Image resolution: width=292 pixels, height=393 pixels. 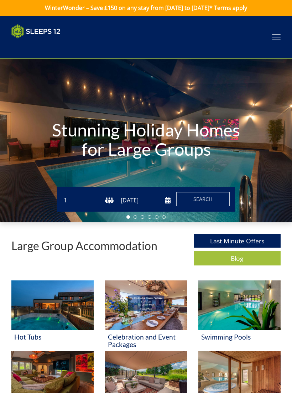 I want to click on p: Large Group Accommodation, so click(x=84, y=245).